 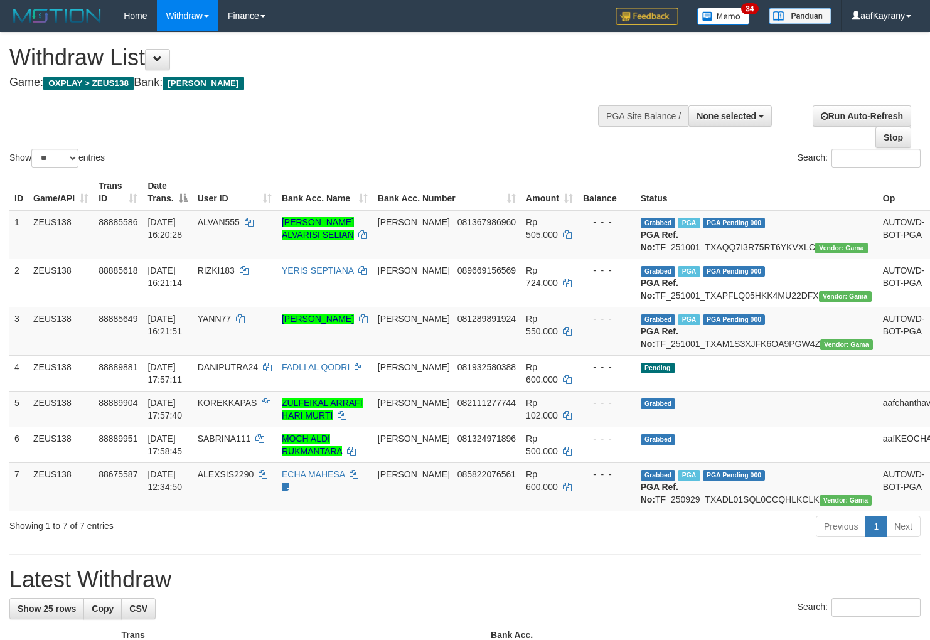 I want to click on select: Showentries, so click(x=55, y=158).